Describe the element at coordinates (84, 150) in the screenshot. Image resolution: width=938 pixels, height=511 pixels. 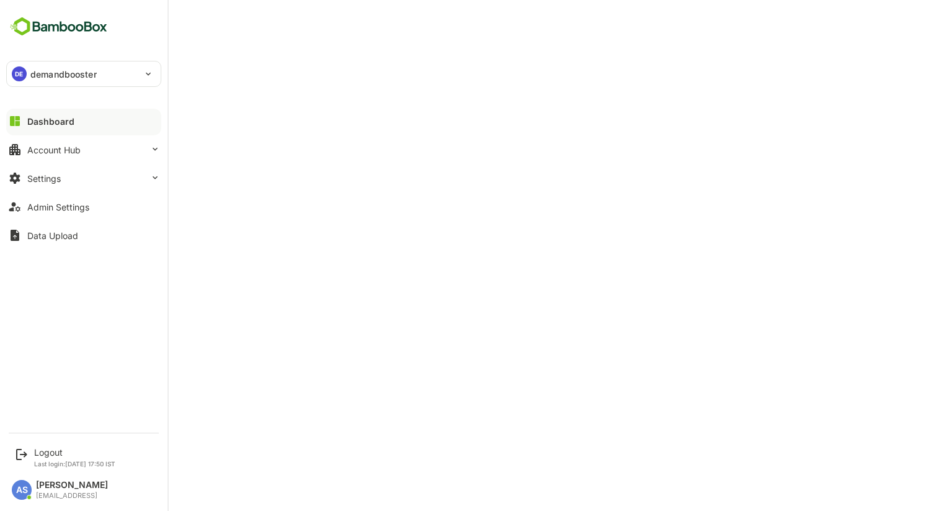
I see `button: Account Hub` at that location.